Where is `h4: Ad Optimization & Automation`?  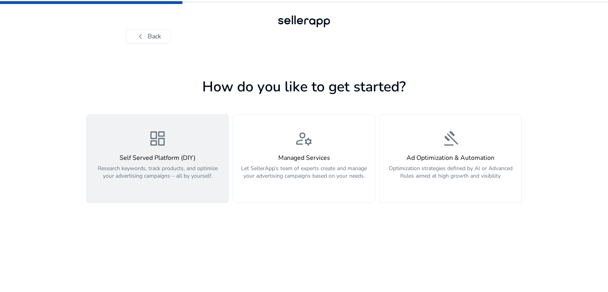 h4: Ad Optimization & Automation is located at coordinates (450, 158).